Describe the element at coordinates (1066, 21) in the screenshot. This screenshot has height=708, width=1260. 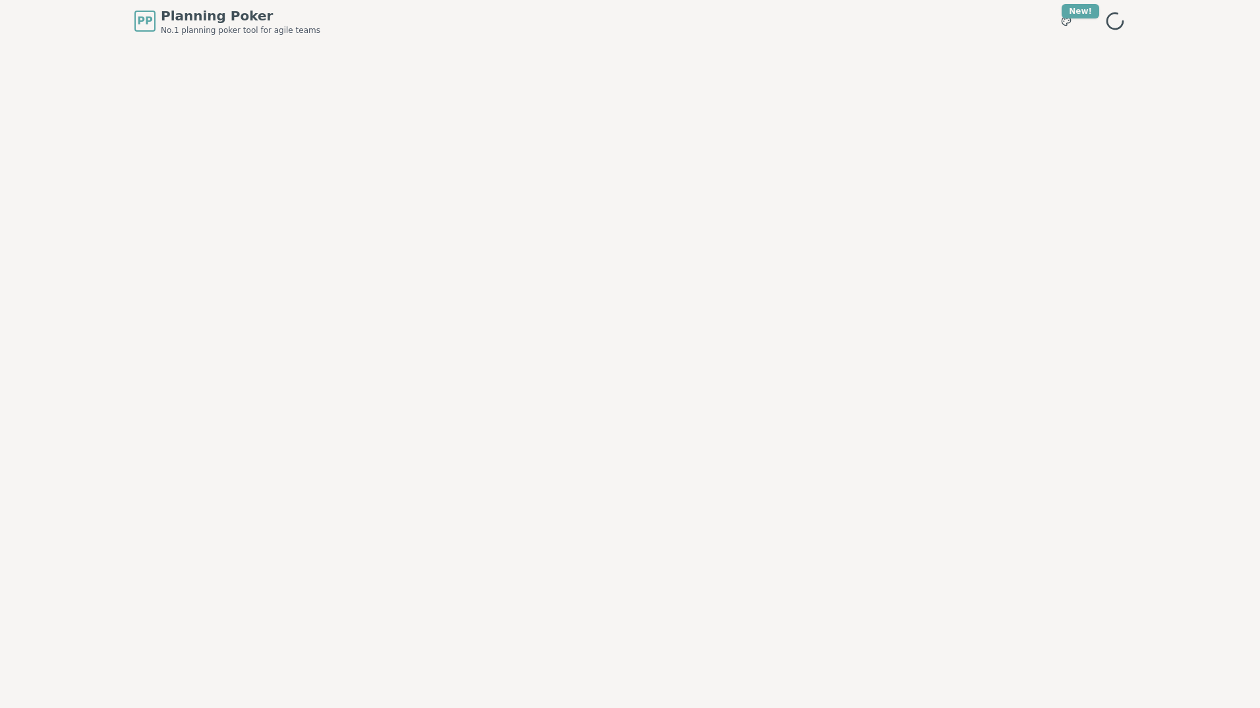
I see `button: New!` at that location.